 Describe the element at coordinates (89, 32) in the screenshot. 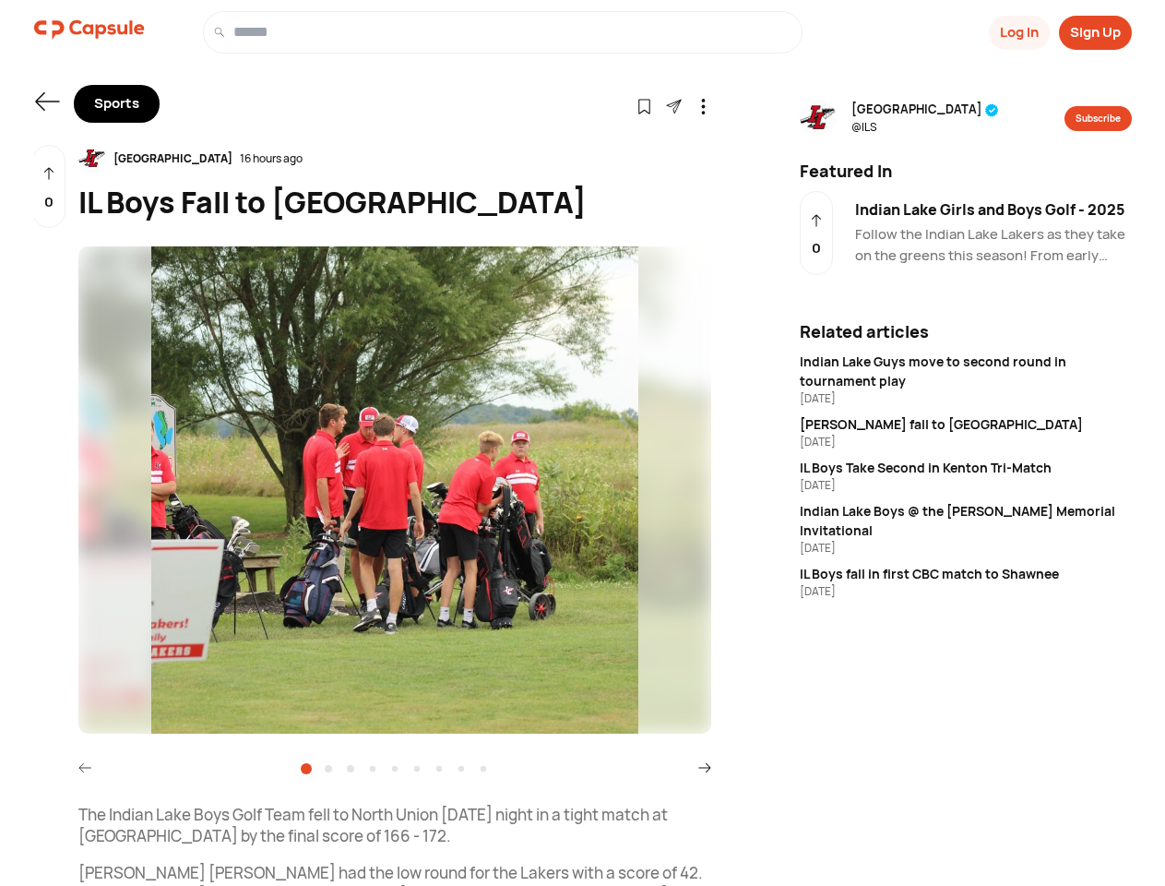

I see `a: logo` at that location.